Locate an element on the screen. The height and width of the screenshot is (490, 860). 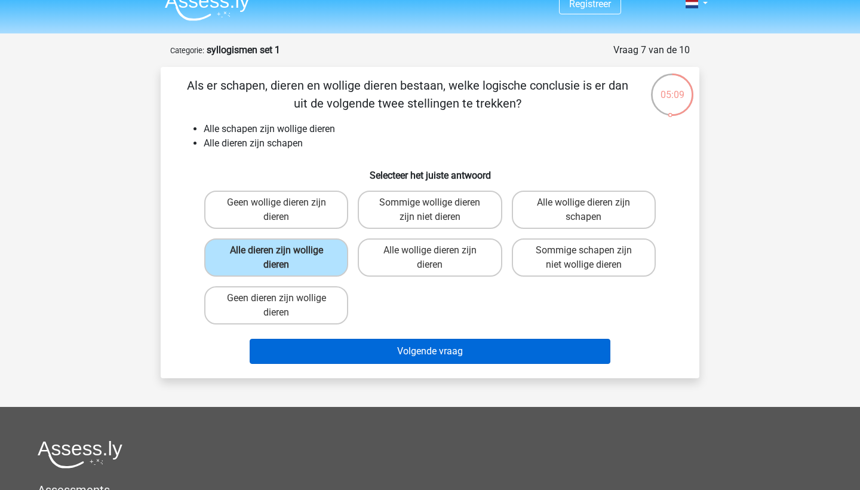
small: Categorie: is located at coordinates (187, 50).